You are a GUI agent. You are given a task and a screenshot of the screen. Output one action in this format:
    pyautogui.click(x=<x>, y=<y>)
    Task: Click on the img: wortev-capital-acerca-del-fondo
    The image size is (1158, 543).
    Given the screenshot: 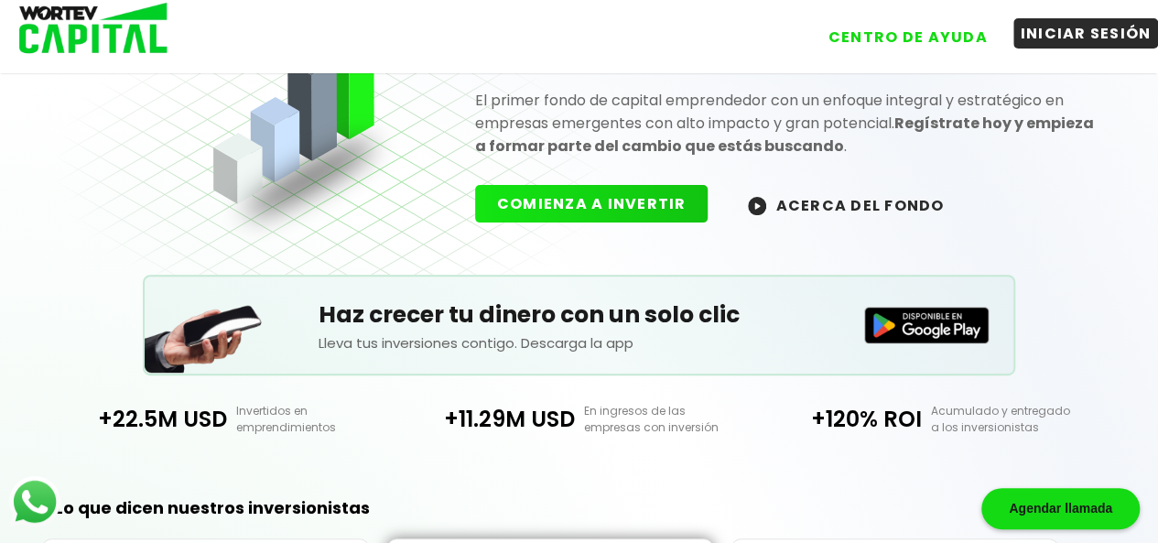 What is the action you would take?
    pyautogui.click(x=757, y=206)
    